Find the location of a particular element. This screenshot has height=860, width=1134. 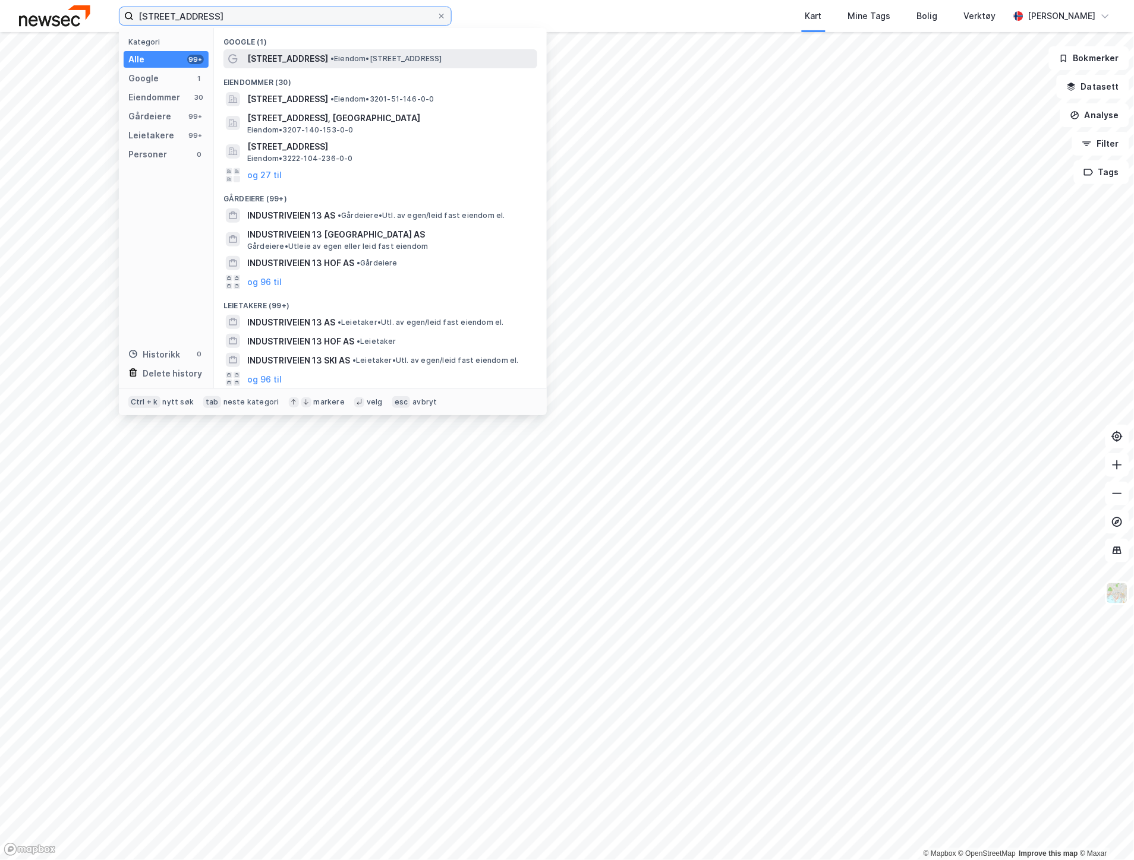

input: Søk på adresse, matrikkel, gårdeiere, leietakere eller personer is located at coordinates (285, 16).